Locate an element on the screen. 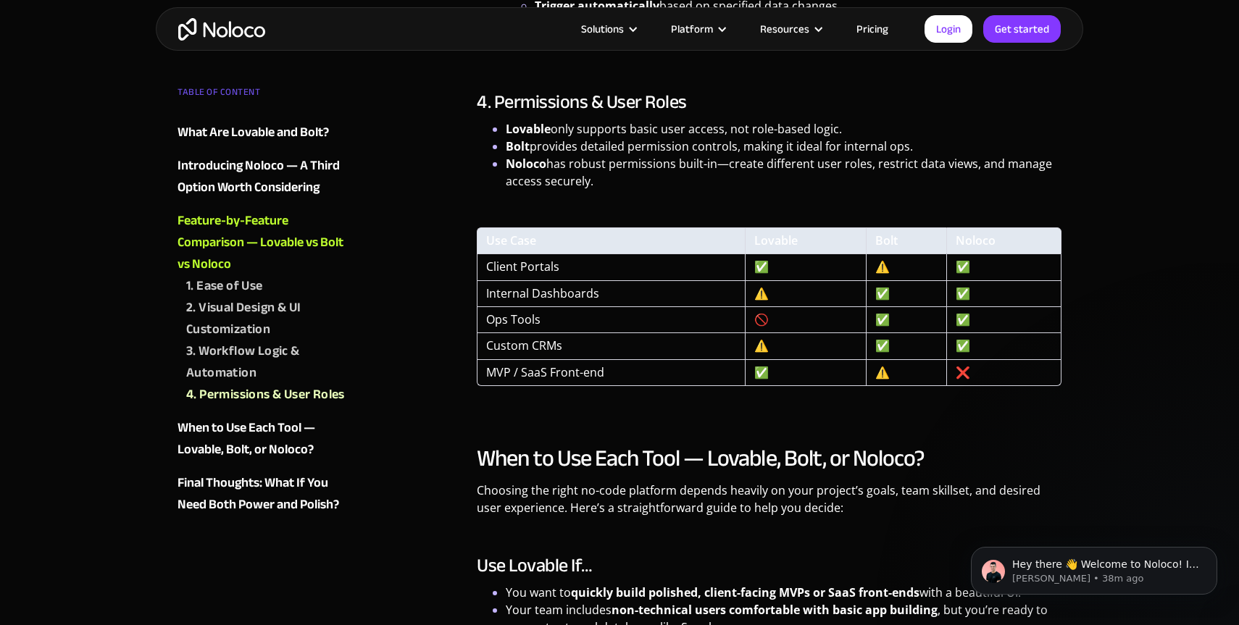 This screenshot has height=625, width=1239. li: only supports basic user access, not role-based logic. is located at coordinates (783, 129).